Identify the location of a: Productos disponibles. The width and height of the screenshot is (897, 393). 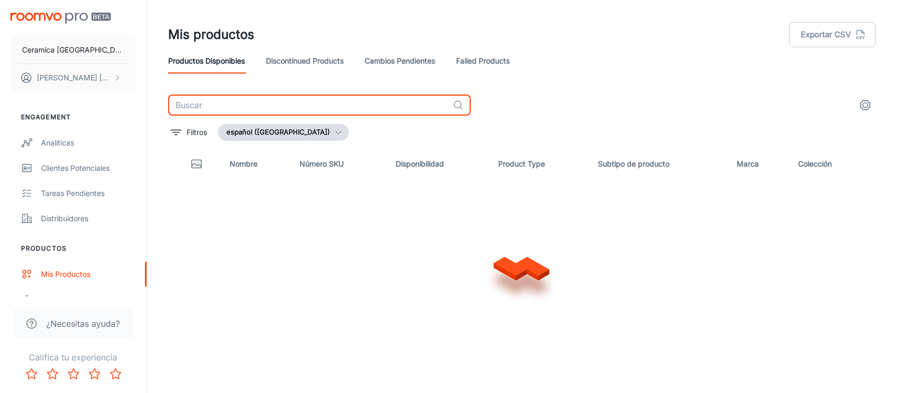
(206, 61).